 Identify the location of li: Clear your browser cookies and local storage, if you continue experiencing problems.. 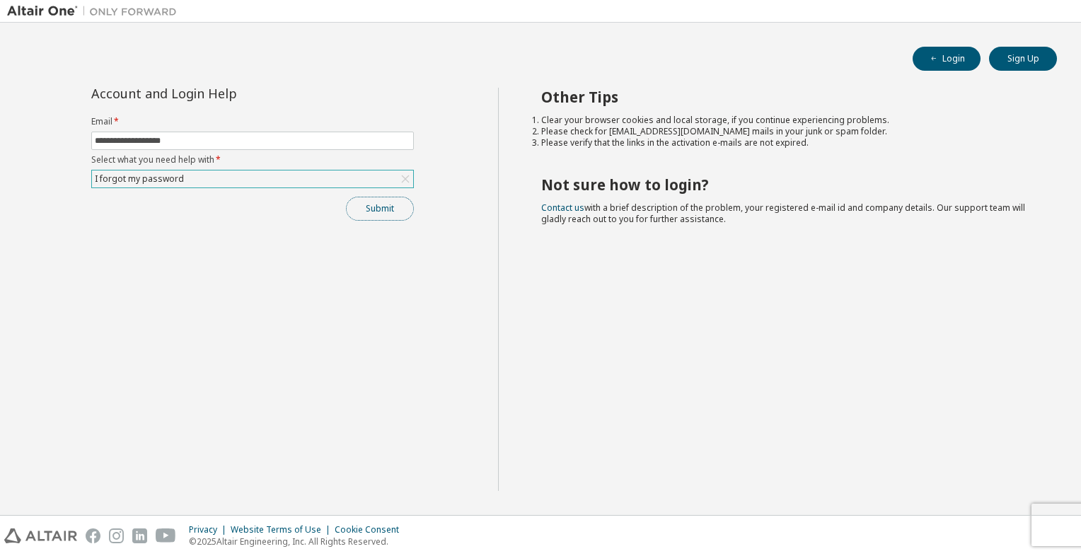
(786, 120).